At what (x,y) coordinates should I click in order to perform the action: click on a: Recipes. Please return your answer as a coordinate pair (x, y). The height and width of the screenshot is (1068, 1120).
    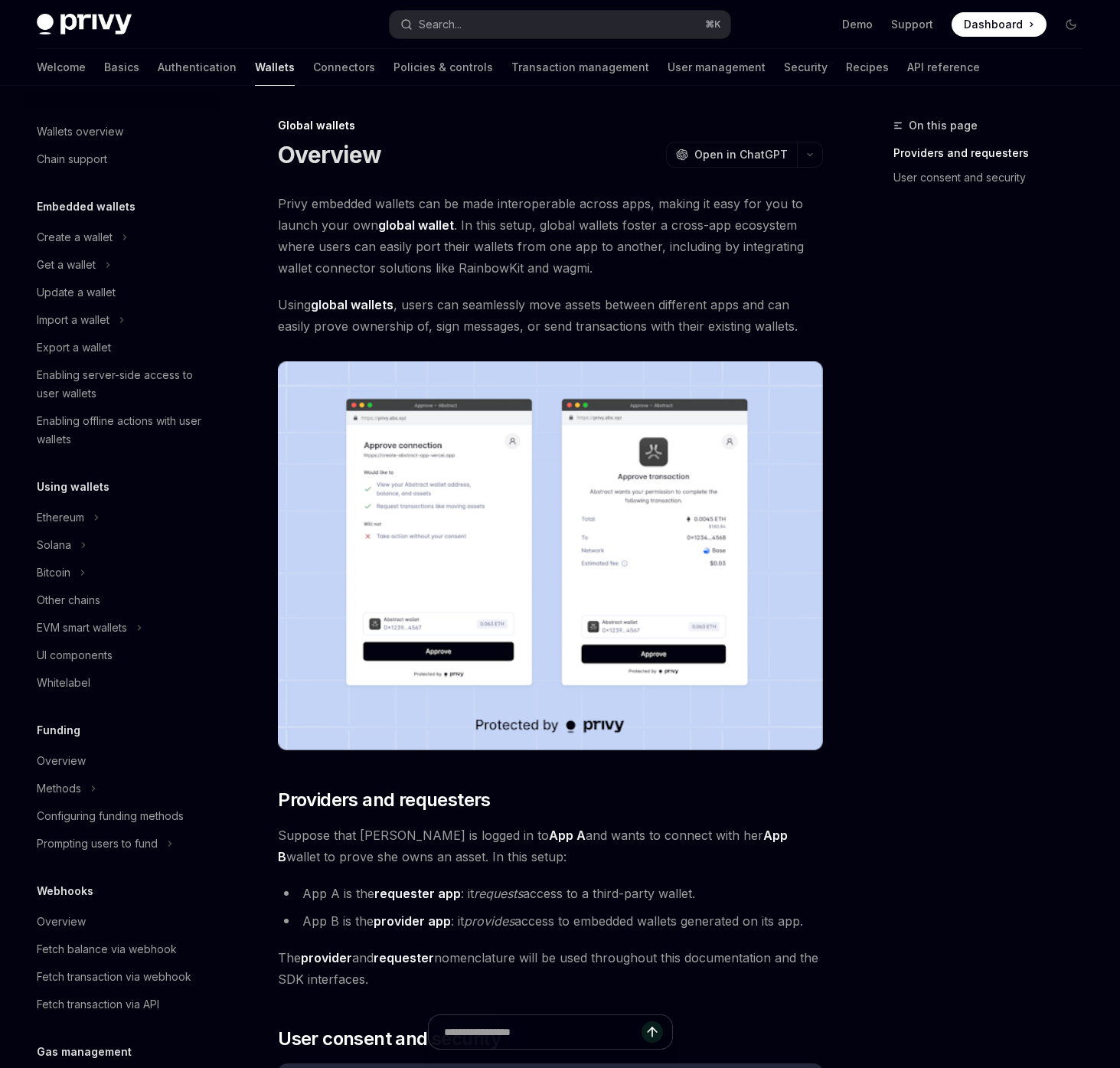
    Looking at the image, I should click on (868, 67).